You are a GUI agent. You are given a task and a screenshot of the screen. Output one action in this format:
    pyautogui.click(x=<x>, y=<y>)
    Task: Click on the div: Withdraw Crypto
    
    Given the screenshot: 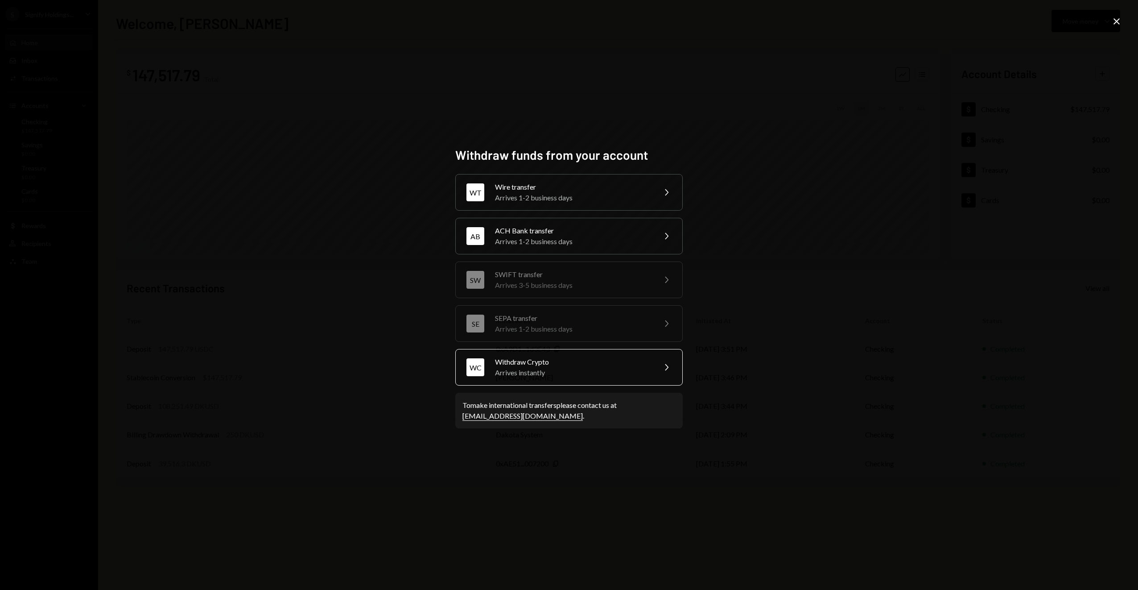 What is the action you would take?
    pyautogui.click(x=573, y=362)
    